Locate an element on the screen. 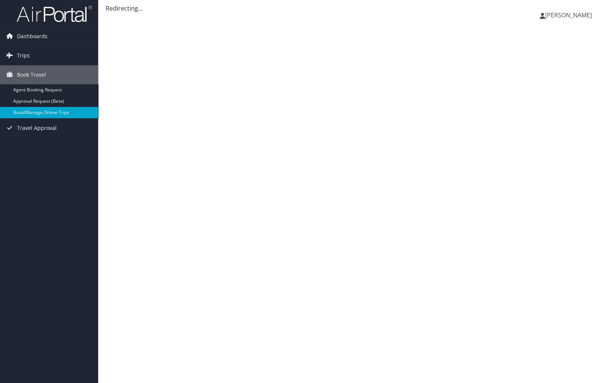  img: airportal-logo.png is located at coordinates (54, 14).